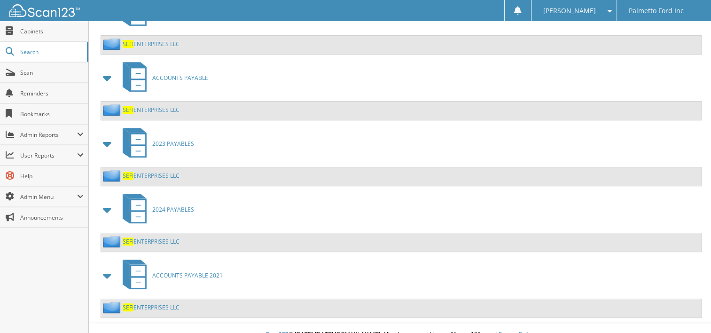 The width and height of the screenshot is (711, 333). Describe the element at coordinates (52, 31) in the screenshot. I see `span: Cabinets` at that location.